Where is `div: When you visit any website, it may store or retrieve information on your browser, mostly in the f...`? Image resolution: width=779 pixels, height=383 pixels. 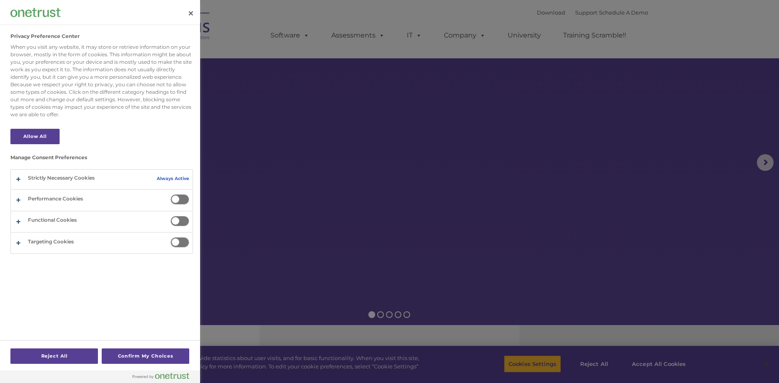 div: When you visit any website, it may store or retrieve information on your browser, mostly in the f... is located at coordinates (102, 81).